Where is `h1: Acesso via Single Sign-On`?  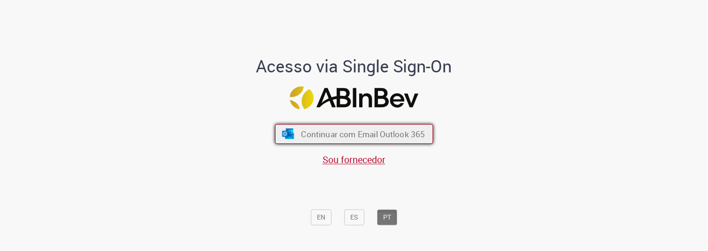
h1: Acesso via Single Sign-On is located at coordinates (354, 66).